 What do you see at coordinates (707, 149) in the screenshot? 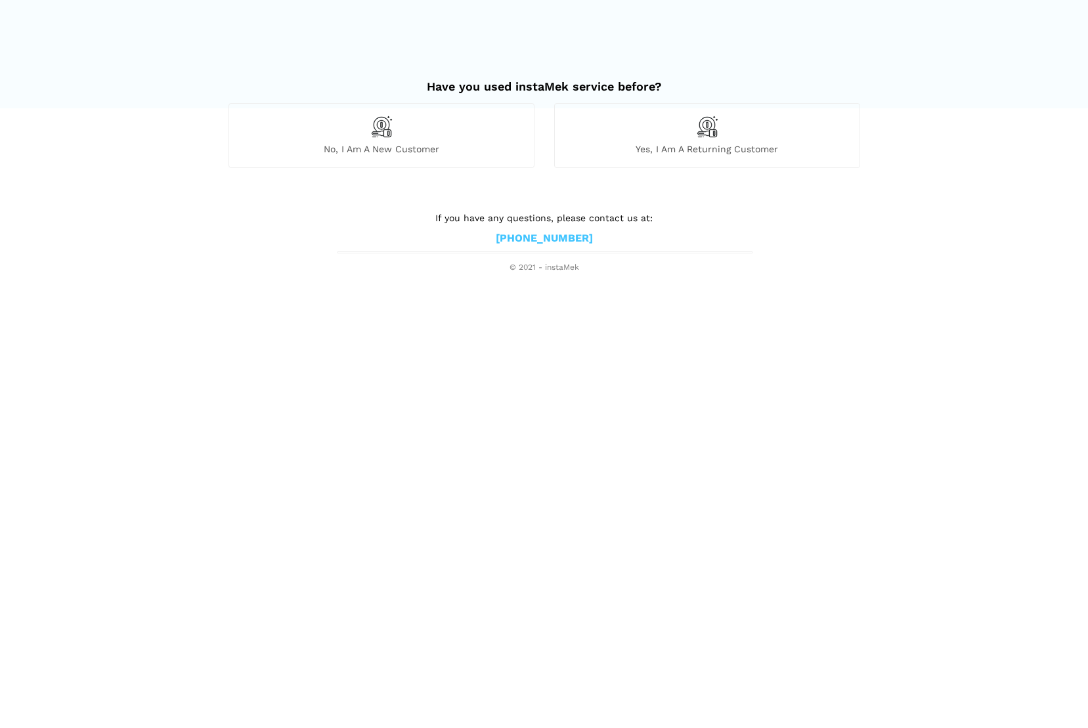
I see `span: Yes, I am a returning customer` at bounding box center [707, 149].